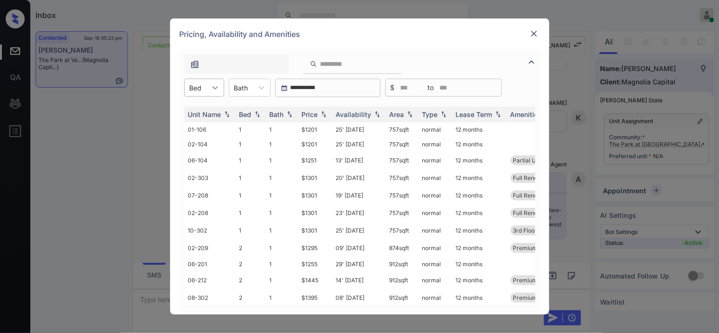 This screenshot has width=719, height=333. I want to click on td: 02-104, so click(210, 144).